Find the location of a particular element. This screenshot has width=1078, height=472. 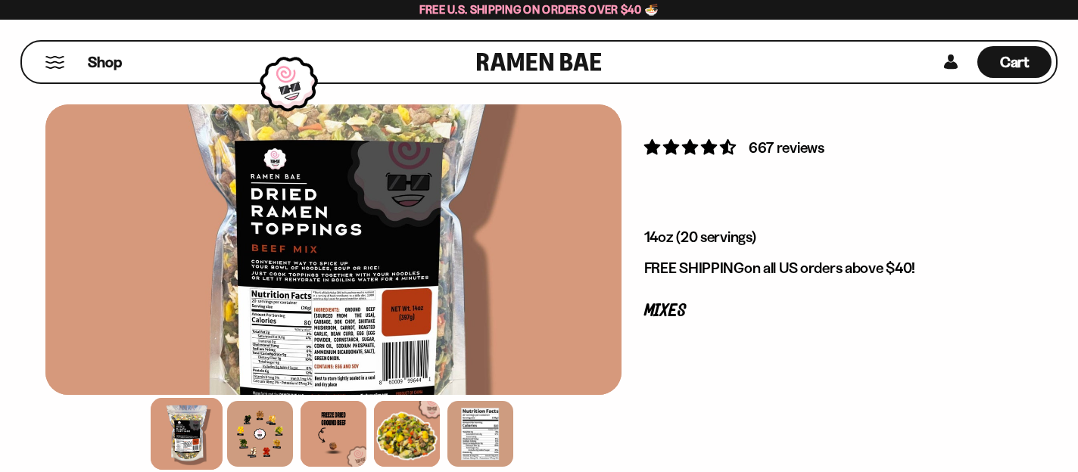

span: 4.64 stars is located at coordinates (691, 147).